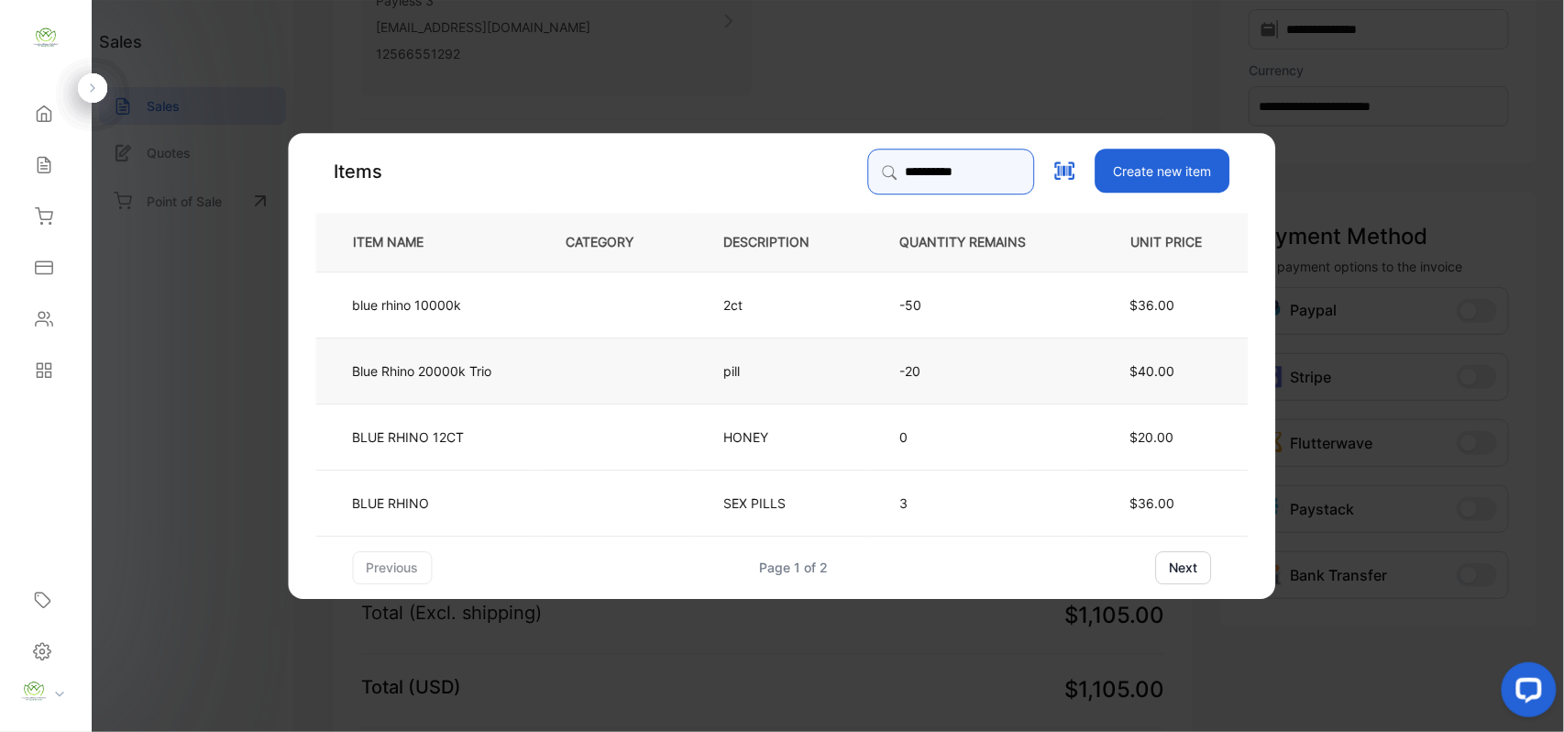  What do you see at coordinates (1152, 370) in the screenshot?
I see `span: $40.00` at bounding box center [1152, 370].